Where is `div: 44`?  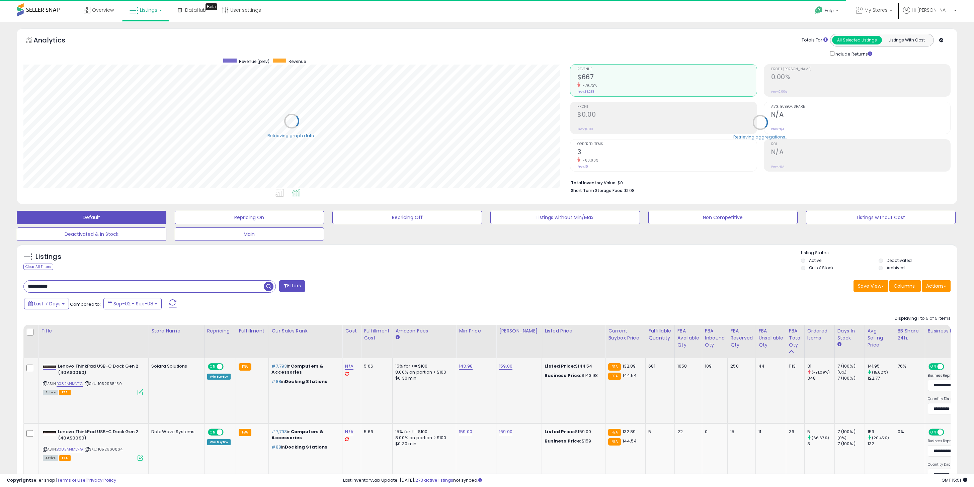
div: 44 is located at coordinates (770, 367).